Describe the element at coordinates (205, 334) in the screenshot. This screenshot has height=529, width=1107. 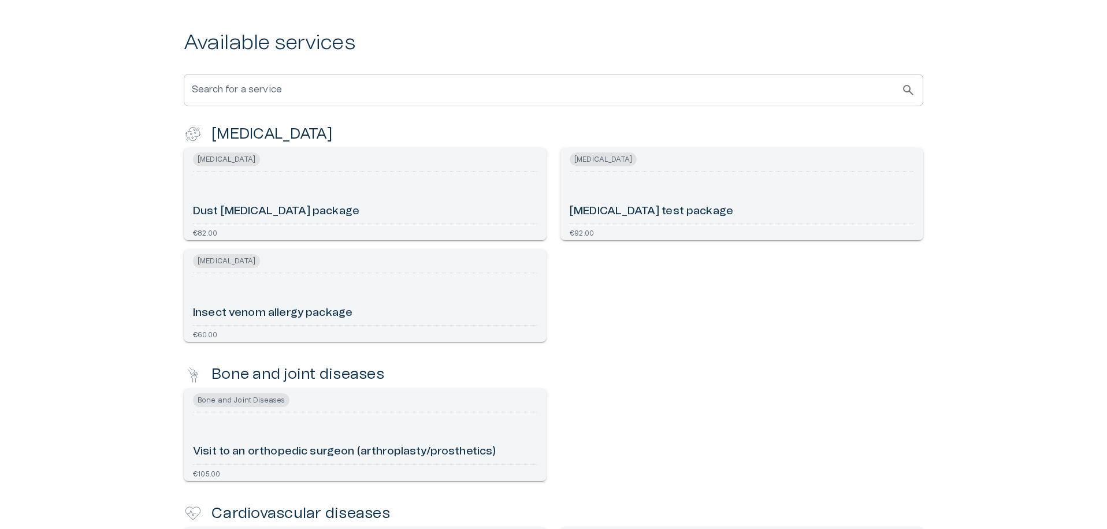
I see `p: €60.00` at that location.